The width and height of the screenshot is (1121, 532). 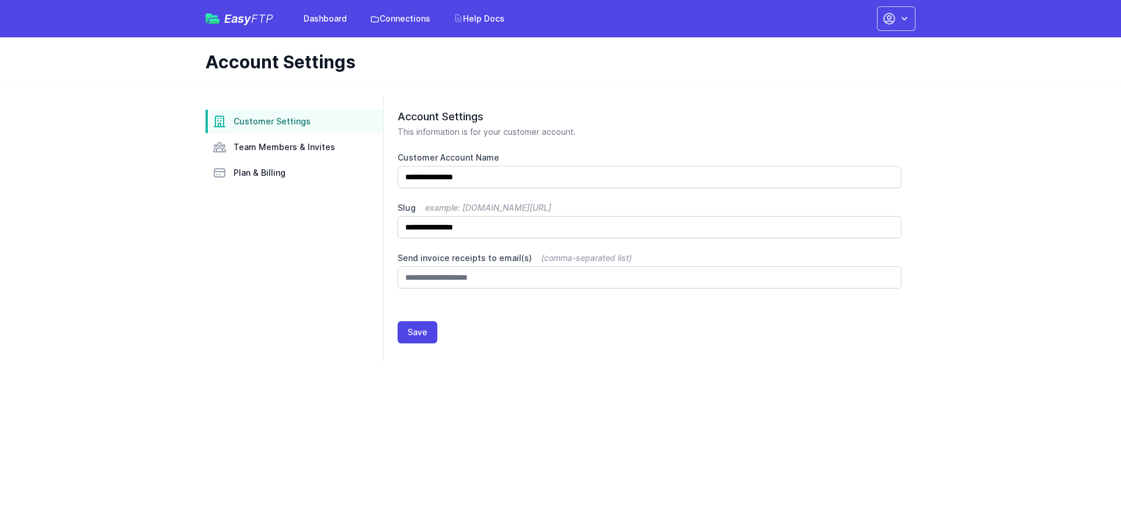 What do you see at coordinates (259, 173) in the screenshot?
I see `span: Plan & Billing` at bounding box center [259, 173].